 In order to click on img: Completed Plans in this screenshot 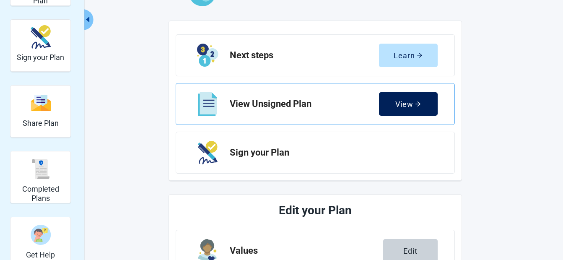, I will do `click(41, 169)`.